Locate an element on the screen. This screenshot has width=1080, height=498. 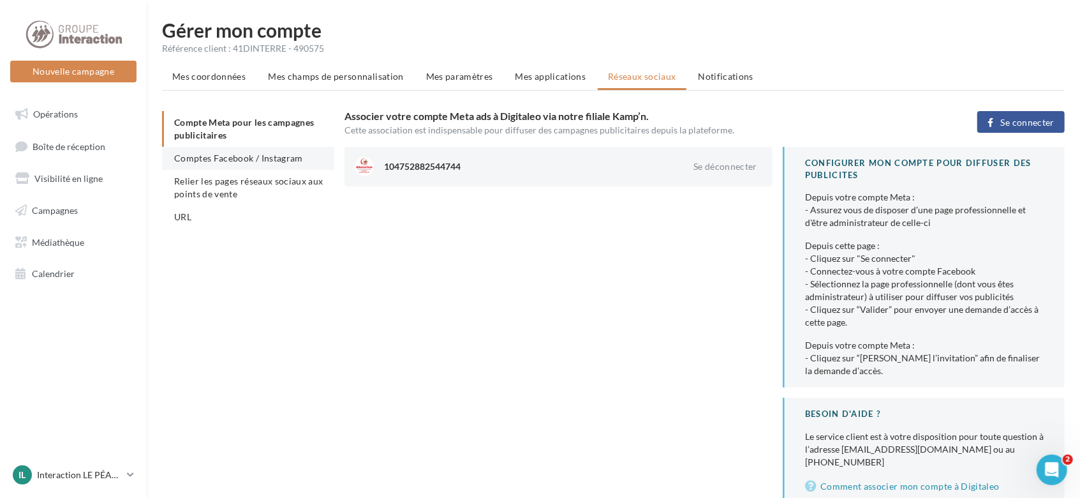
a: Boîte de réception is located at coordinates (73, 146).